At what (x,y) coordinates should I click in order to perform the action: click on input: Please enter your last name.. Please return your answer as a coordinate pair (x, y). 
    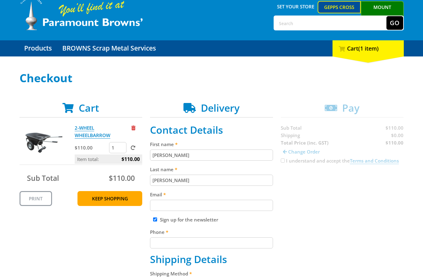
    Looking at the image, I should click on (211, 180).